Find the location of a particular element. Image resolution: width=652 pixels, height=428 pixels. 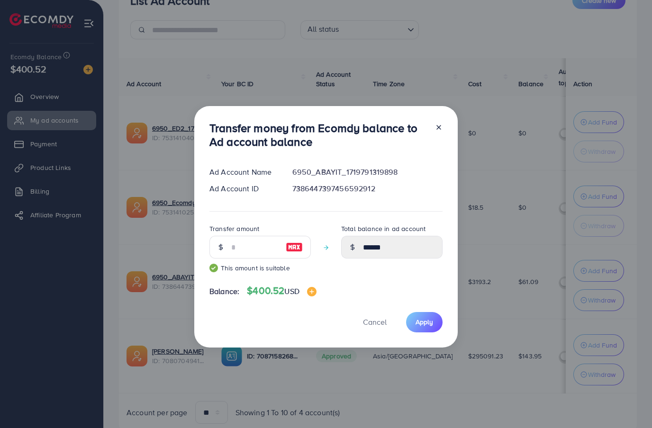

h4: $400.52 is located at coordinates (281, 291).